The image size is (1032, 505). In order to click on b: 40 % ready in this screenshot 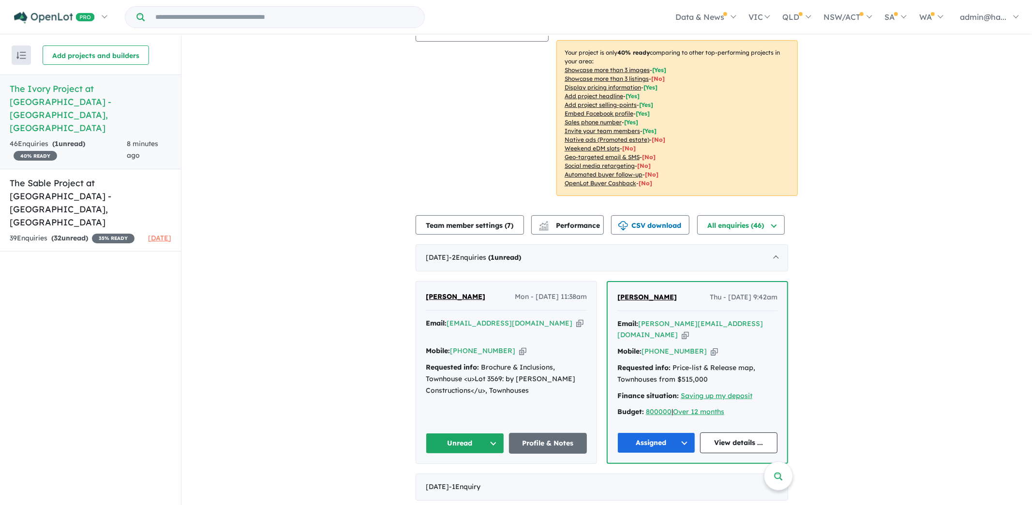, I will do `click(633, 52)`.